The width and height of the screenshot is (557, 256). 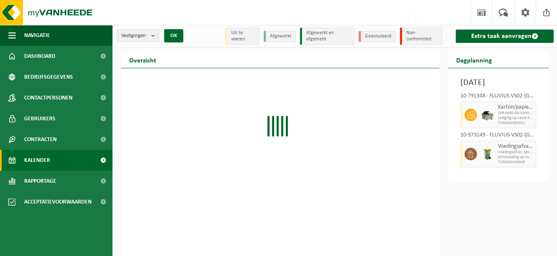 I want to click on span: Voedingsafval, bevat producten van dierlijke oorsprong, onverpakt, categorie 3, so click(x=516, y=147).